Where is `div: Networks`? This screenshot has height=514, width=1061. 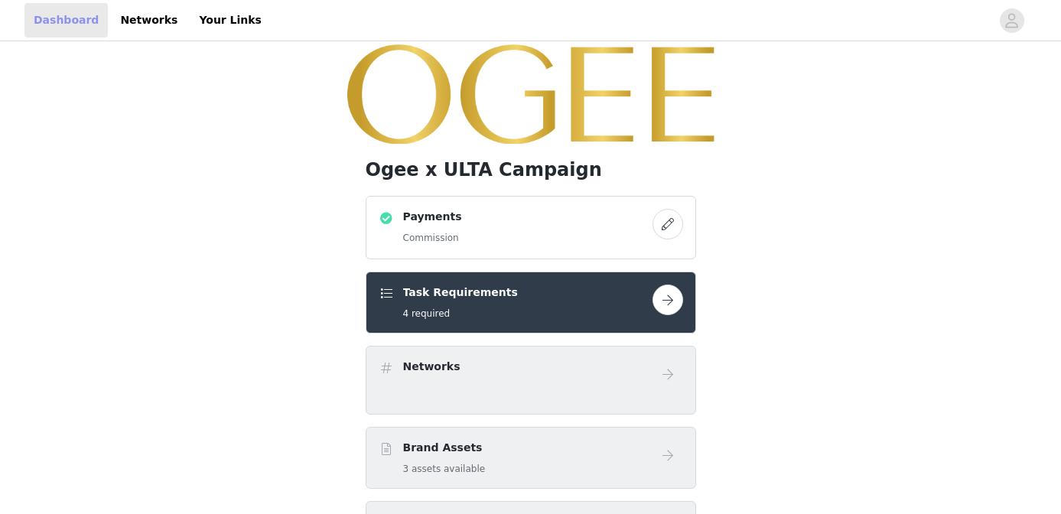 div: Networks is located at coordinates (531, 380).